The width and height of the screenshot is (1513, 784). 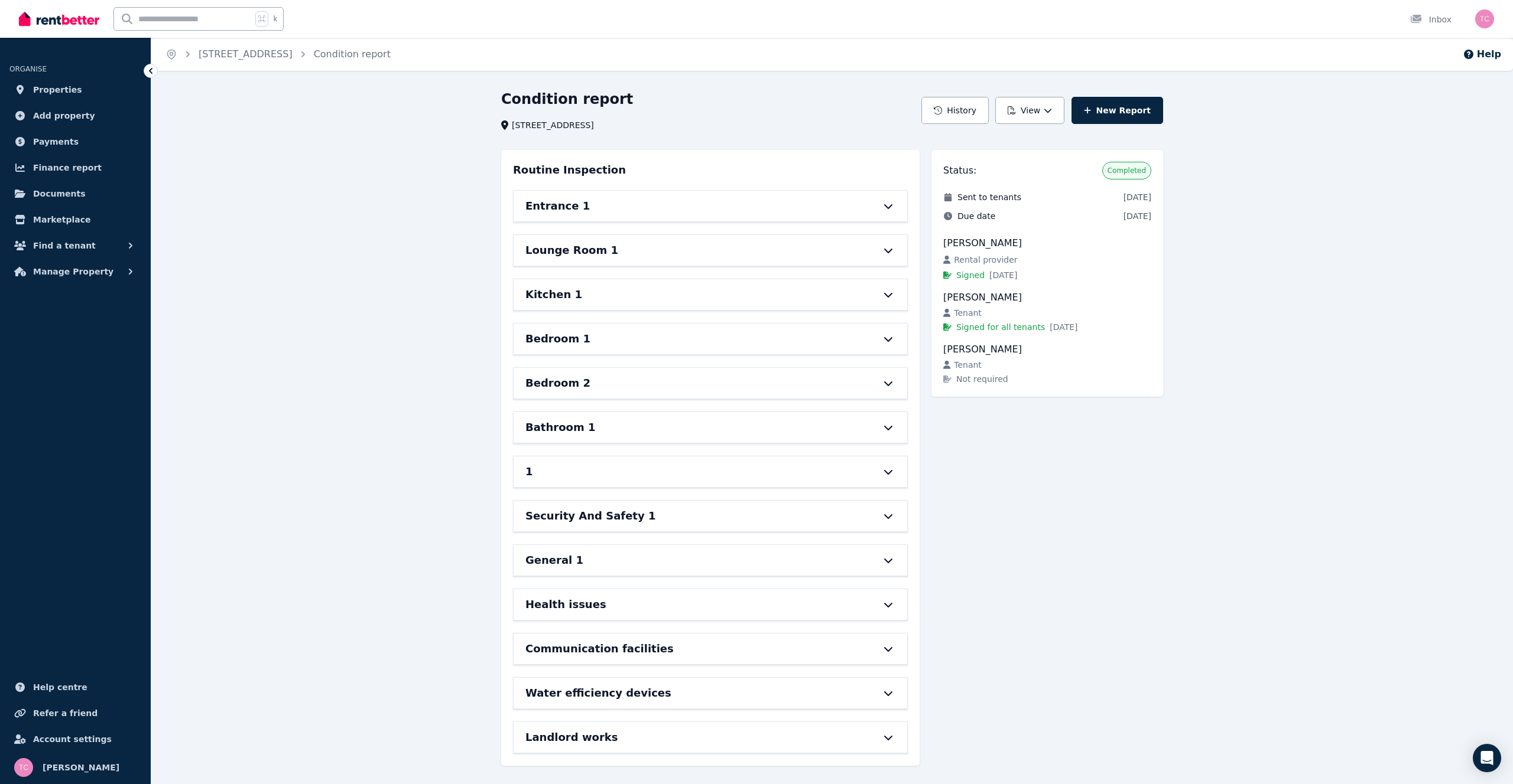 What do you see at coordinates (569, 170) in the screenshot?
I see `h3: Routine Inspection` at bounding box center [569, 170].